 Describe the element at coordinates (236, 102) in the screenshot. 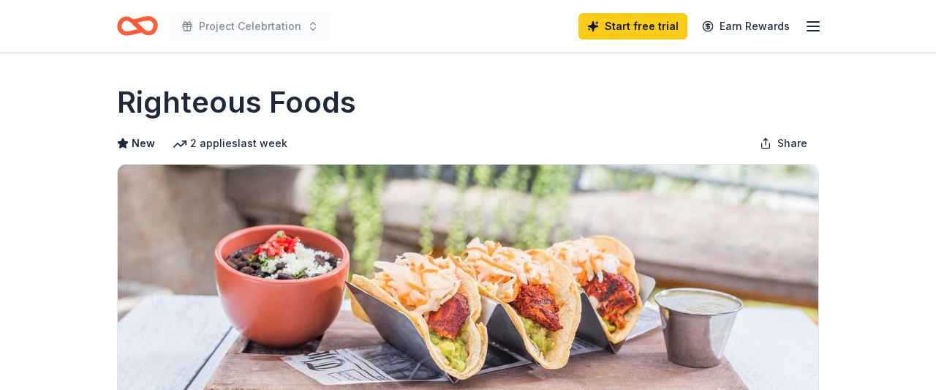

I see `h1: Righteous Foods` at that location.